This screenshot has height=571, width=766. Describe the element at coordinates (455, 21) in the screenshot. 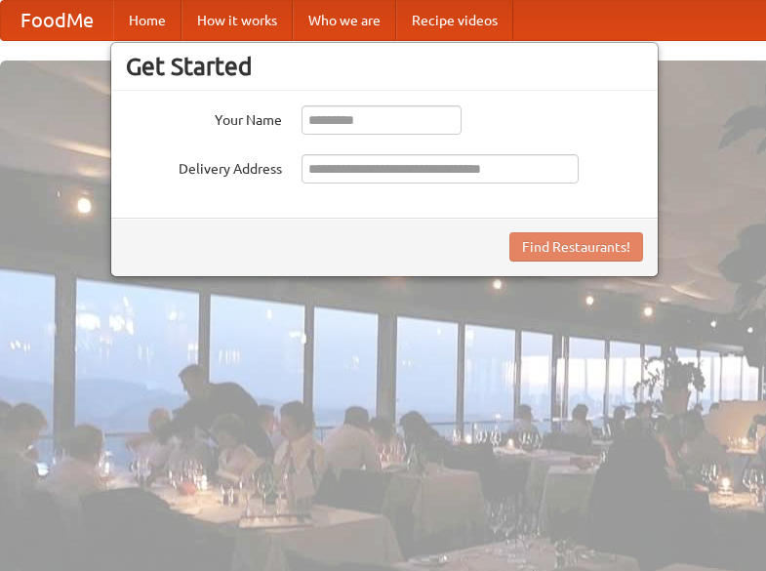

I see `a: Recipe videos` at that location.